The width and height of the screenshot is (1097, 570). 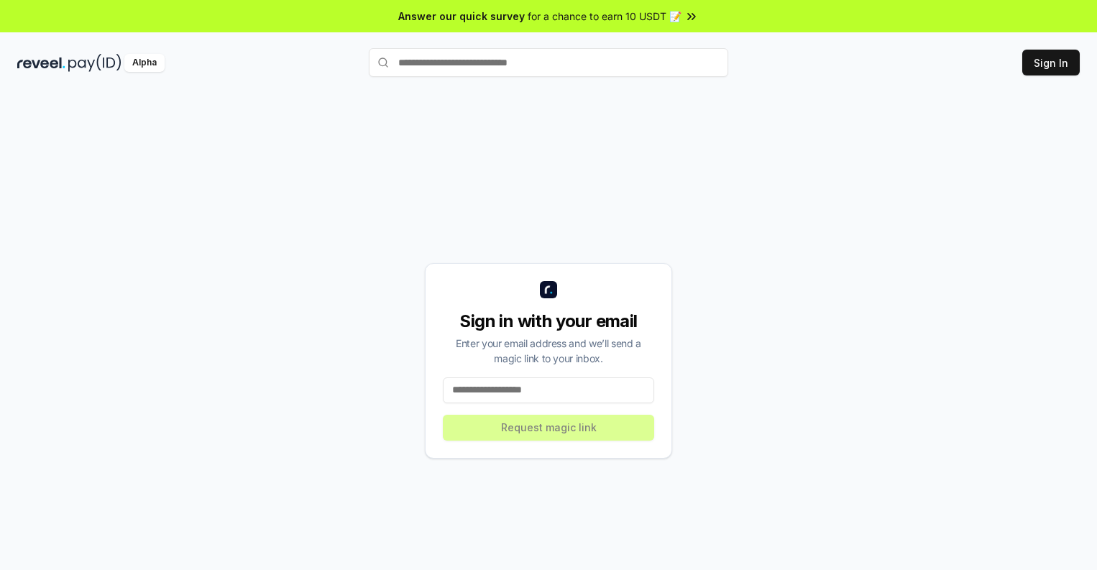 What do you see at coordinates (41, 63) in the screenshot?
I see `img: reveel_dark` at bounding box center [41, 63].